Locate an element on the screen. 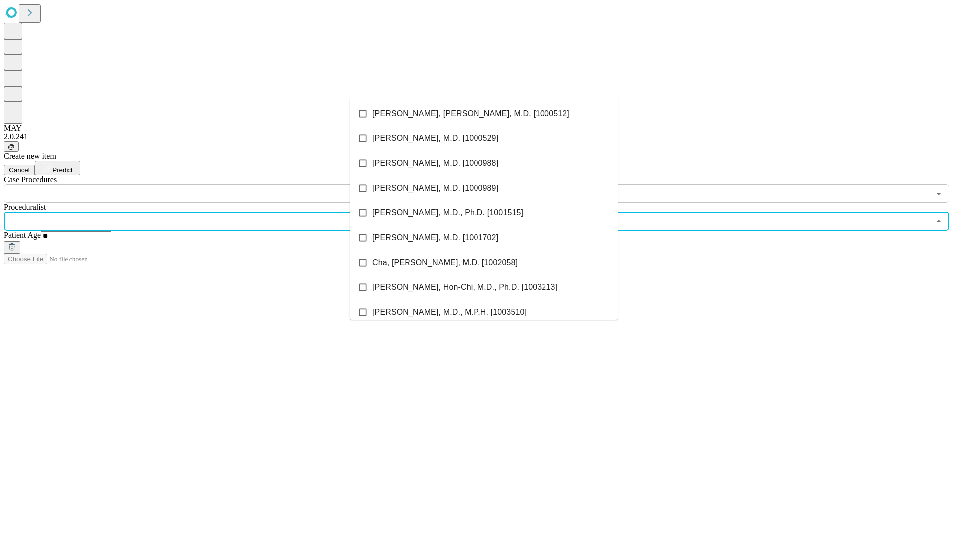 This screenshot has width=953, height=536. button: Open is located at coordinates (938, 193).